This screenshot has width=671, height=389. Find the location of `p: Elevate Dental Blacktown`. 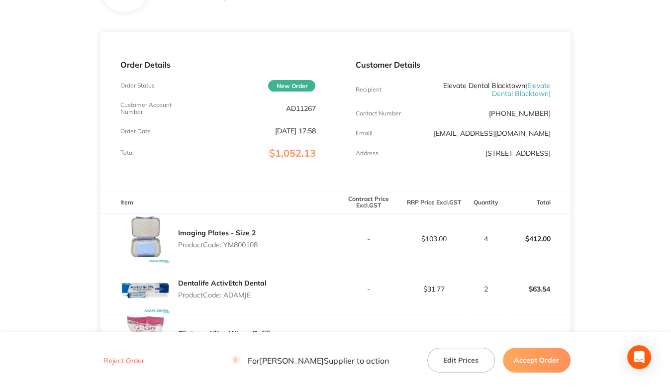

p: Elevate Dental Blacktown is located at coordinates (485, 90).